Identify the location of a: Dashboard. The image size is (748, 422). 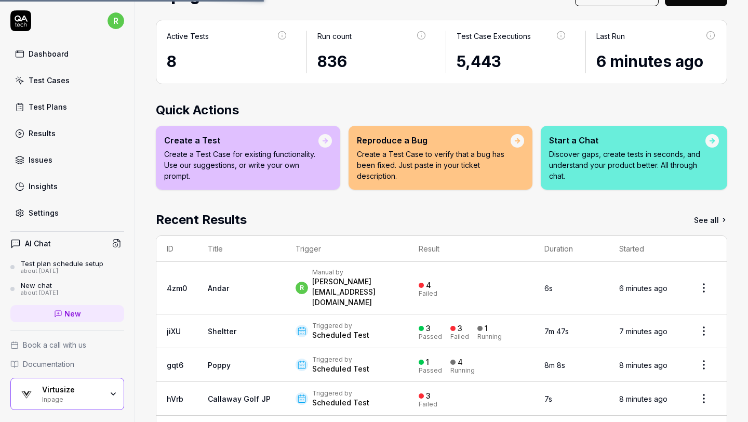
(67, 53).